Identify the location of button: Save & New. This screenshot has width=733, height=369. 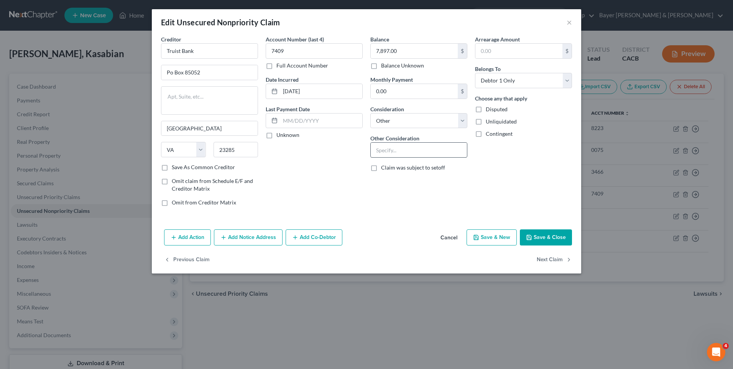
(492, 237).